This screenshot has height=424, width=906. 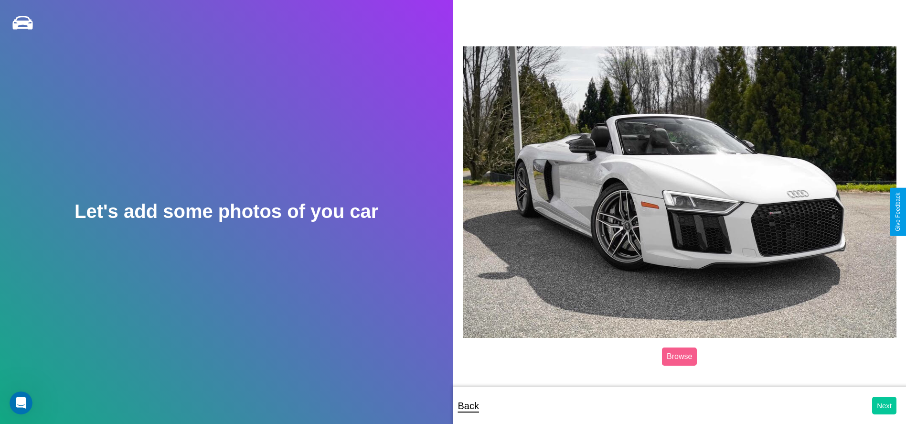 What do you see at coordinates (469, 405) in the screenshot?
I see `p: Back` at bounding box center [469, 405].